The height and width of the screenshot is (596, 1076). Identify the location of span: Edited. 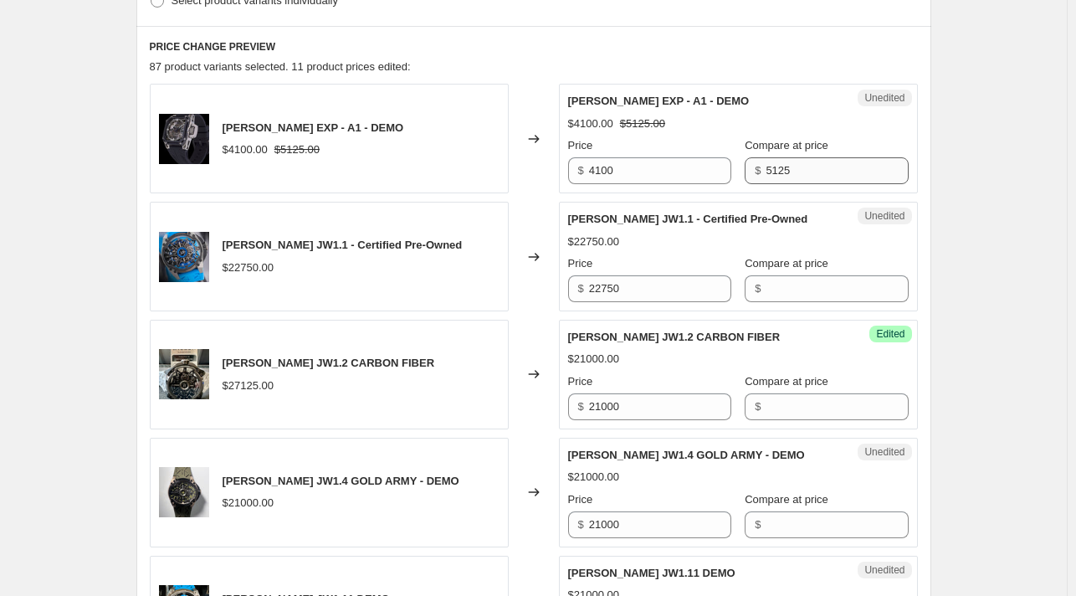
(890, 334).